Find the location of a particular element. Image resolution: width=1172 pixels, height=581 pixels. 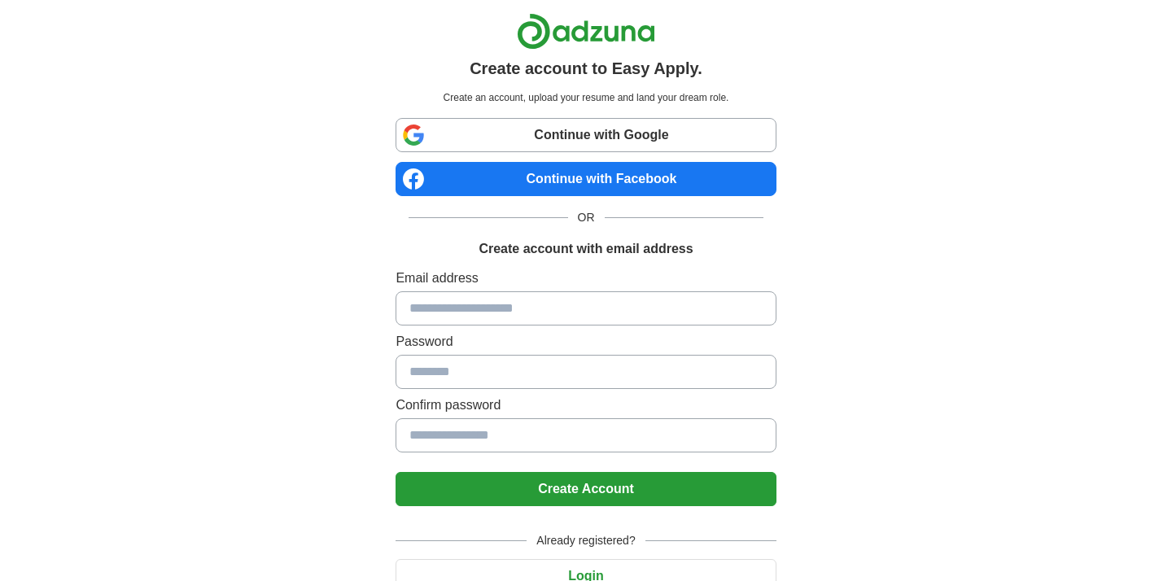

h1: Create account with email address is located at coordinates (585, 249).